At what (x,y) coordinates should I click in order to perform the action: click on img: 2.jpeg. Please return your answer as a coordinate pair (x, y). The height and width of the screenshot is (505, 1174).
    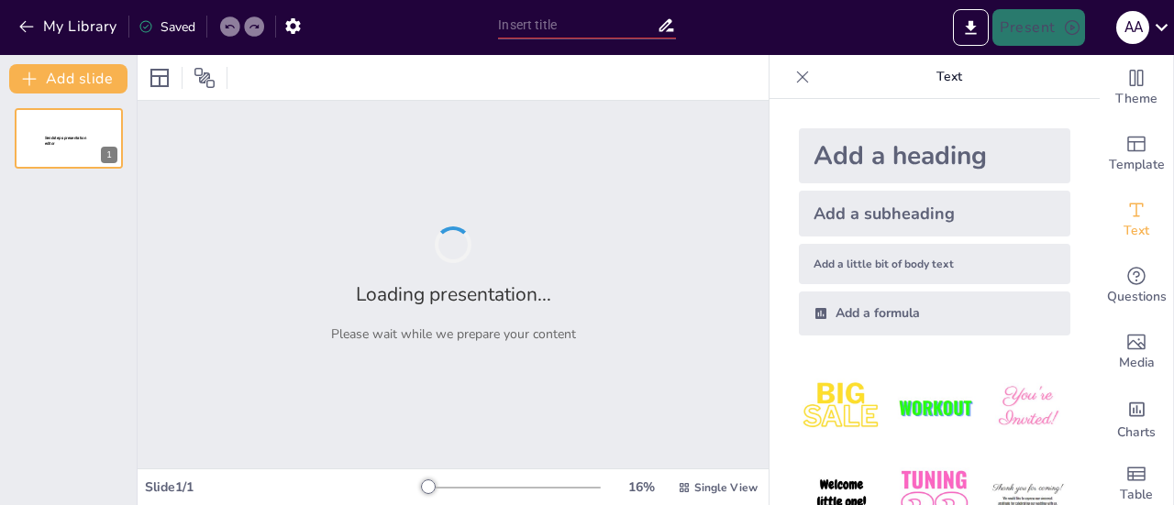
    Looking at the image, I should click on (933, 407).